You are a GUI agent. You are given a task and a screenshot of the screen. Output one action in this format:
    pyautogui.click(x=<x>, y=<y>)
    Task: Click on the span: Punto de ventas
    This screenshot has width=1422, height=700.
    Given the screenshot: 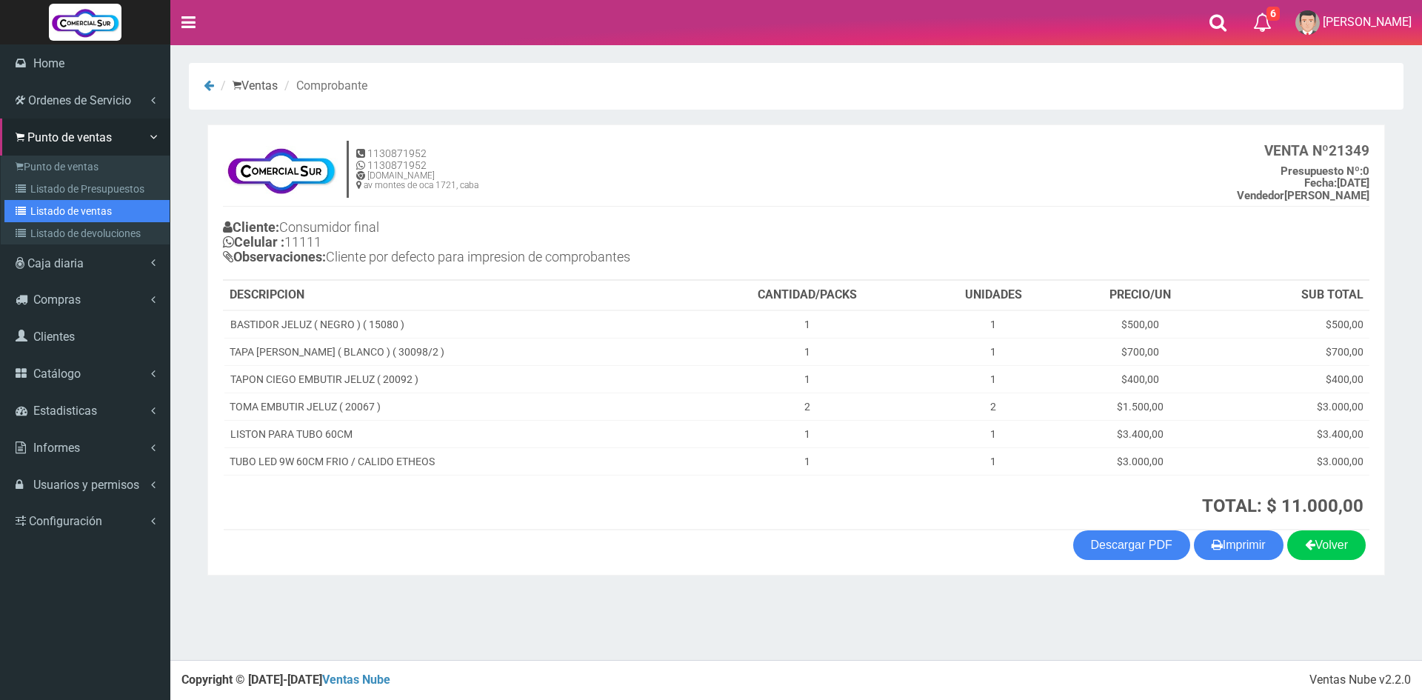 What is the action you would take?
    pyautogui.click(x=70, y=137)
    